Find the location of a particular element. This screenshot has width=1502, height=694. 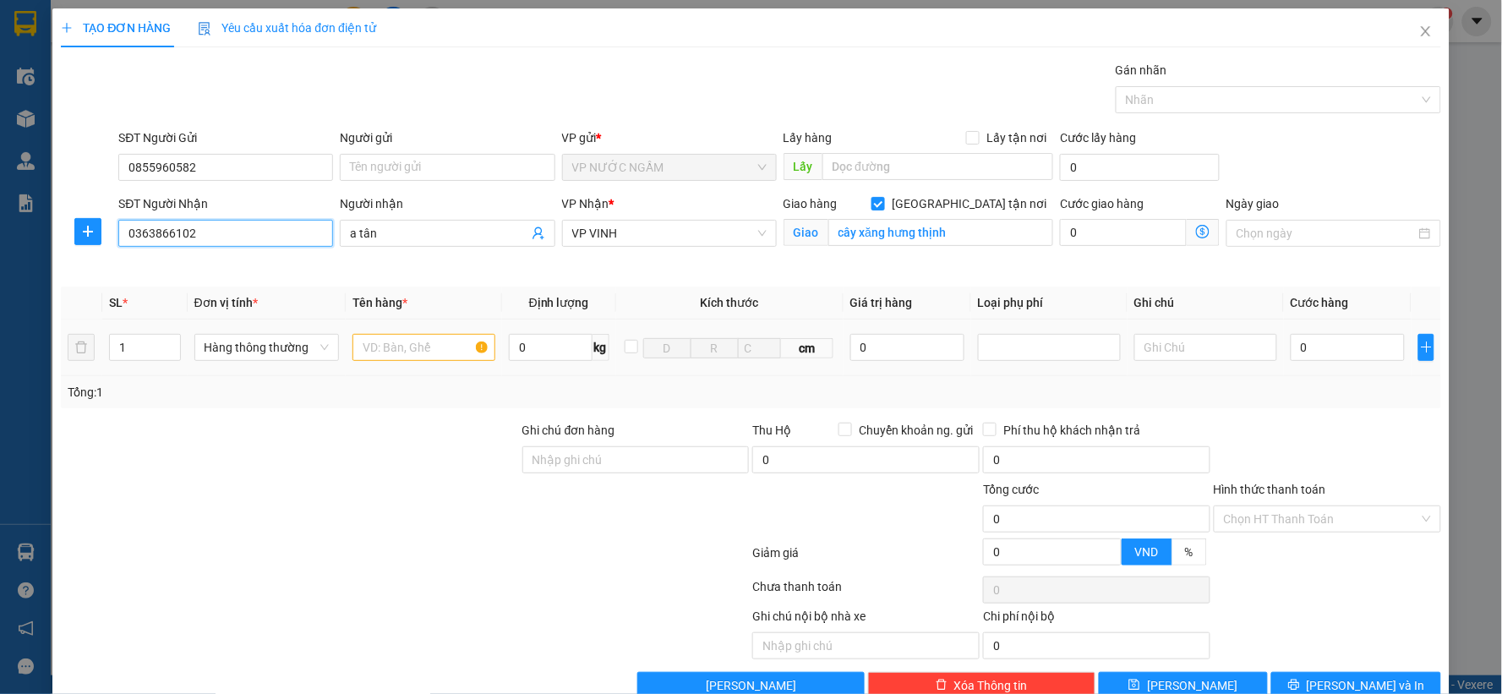

span: TẠO ĐƠN HÀNG is located at coordinates (116, 28).